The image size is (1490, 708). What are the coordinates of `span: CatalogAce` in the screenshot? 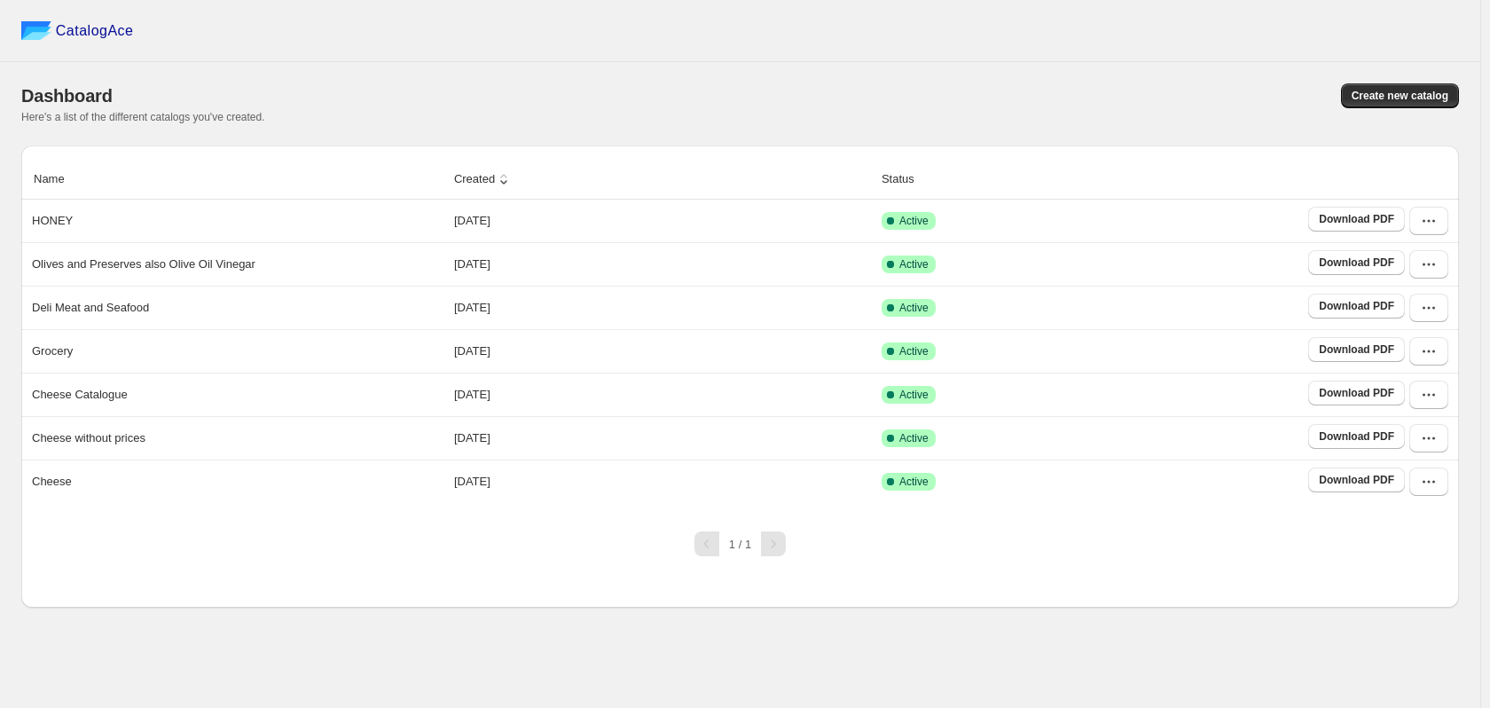 It's located at (95, 31).